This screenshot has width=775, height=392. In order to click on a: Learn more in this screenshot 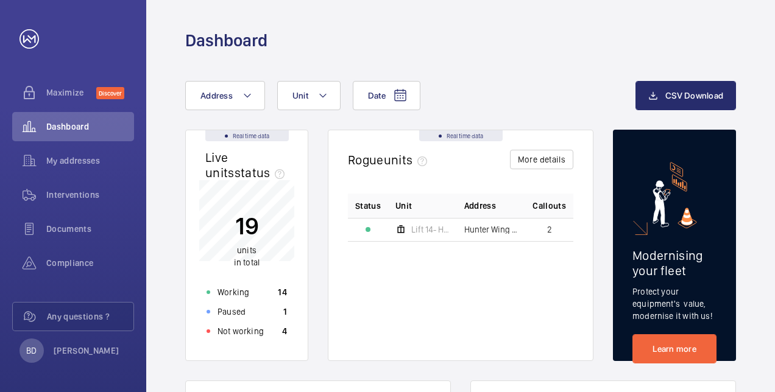, I will do `click(675, 349)`.